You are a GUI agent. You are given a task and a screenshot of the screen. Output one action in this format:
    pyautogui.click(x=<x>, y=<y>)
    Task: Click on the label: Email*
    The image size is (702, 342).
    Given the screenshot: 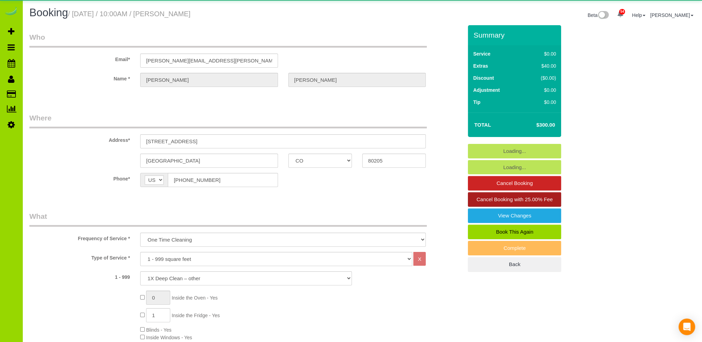 What is the action you would take?
    pyautogui.click(x=79, y=58)
    